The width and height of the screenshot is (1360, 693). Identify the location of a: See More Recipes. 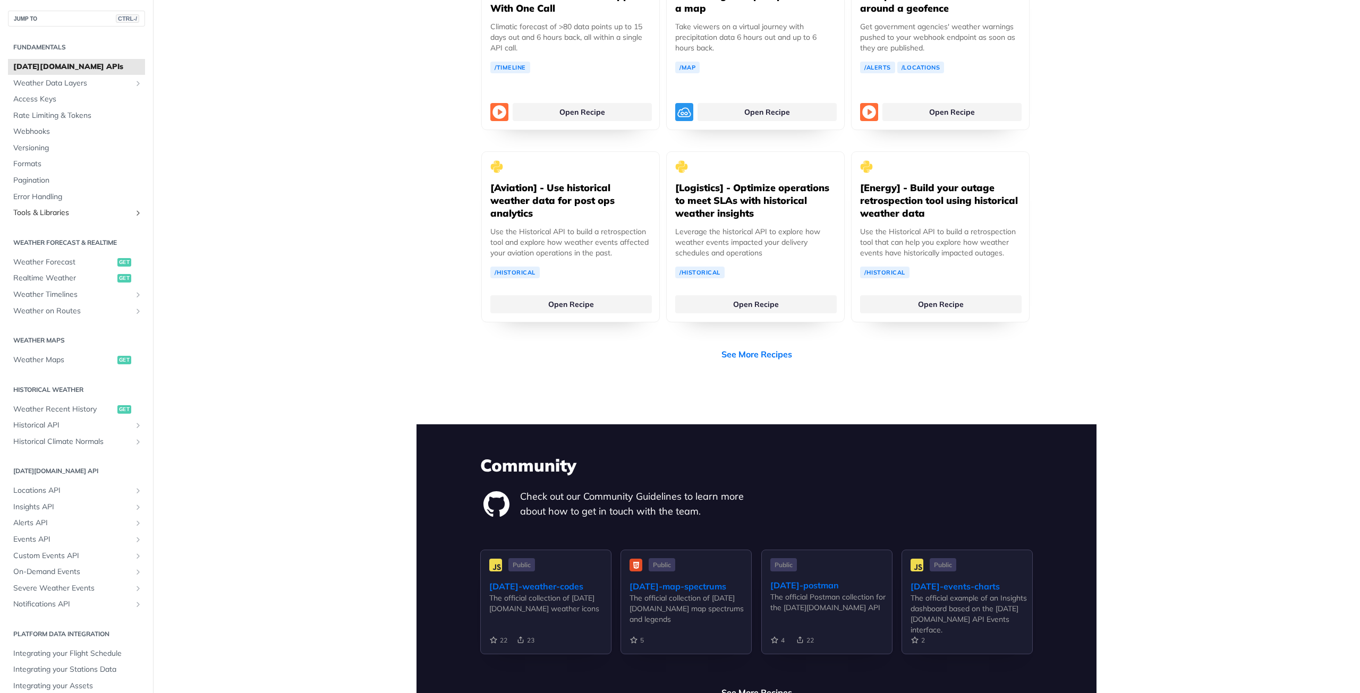
(757, 354).